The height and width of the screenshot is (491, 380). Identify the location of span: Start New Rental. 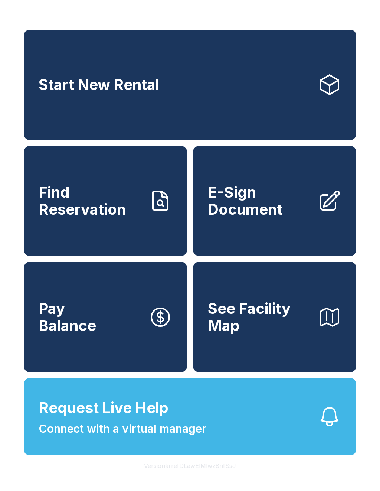
(99, 85).